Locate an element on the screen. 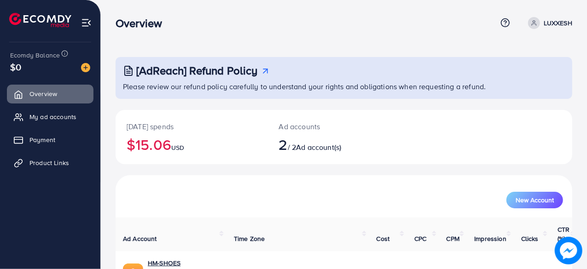  span: 2 is located at coordinates (283, 145).